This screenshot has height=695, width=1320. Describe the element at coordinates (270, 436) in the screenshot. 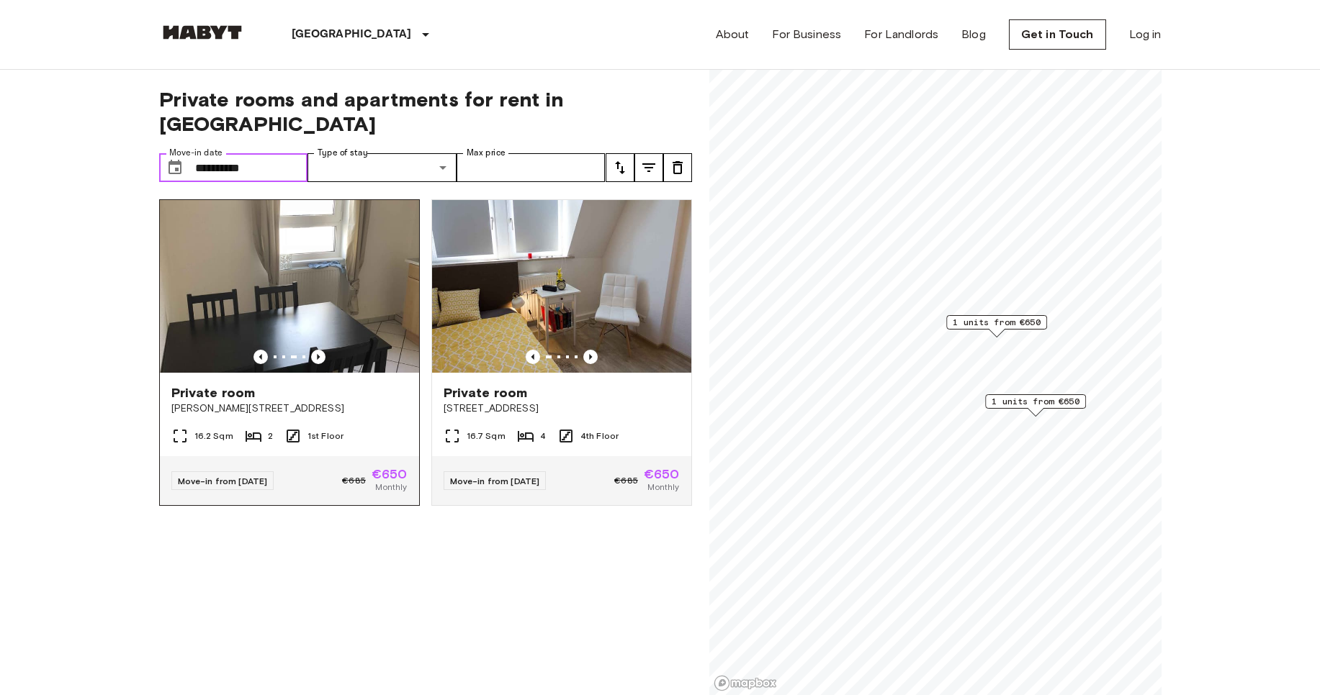

I see `span: 2` at that location.